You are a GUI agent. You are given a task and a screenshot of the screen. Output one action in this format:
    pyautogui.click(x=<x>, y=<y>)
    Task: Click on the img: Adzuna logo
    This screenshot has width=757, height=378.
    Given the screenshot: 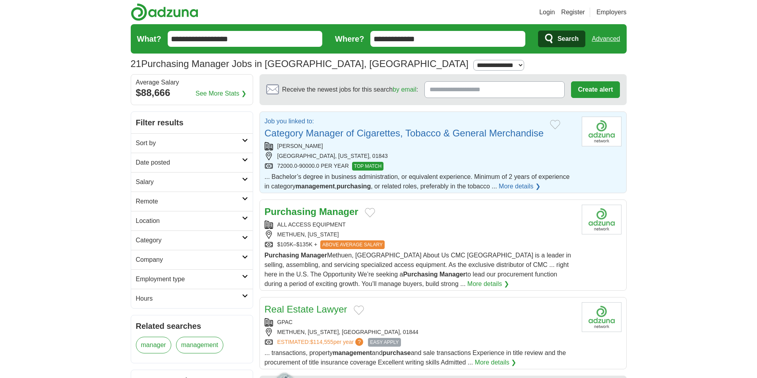 What is the action you would take?
    pyautogui.click(x=164, y=12)
    